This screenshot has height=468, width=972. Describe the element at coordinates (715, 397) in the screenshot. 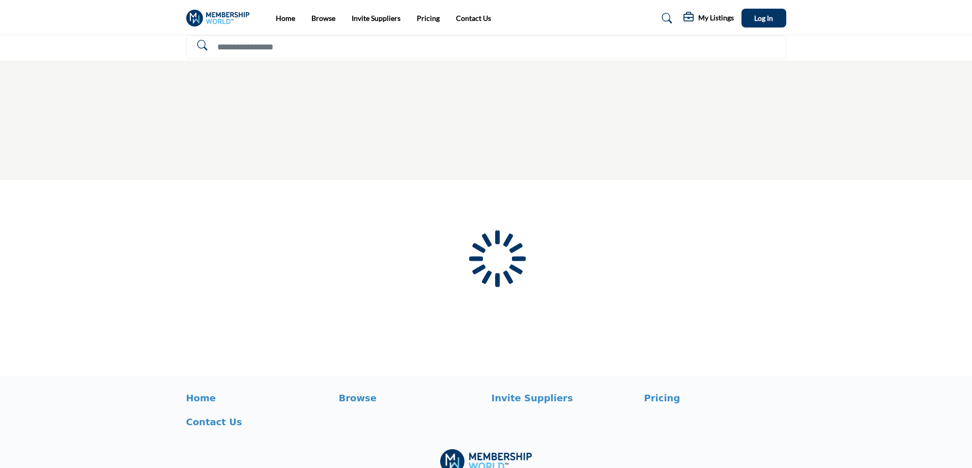

I see `p: Pricing` at that location.